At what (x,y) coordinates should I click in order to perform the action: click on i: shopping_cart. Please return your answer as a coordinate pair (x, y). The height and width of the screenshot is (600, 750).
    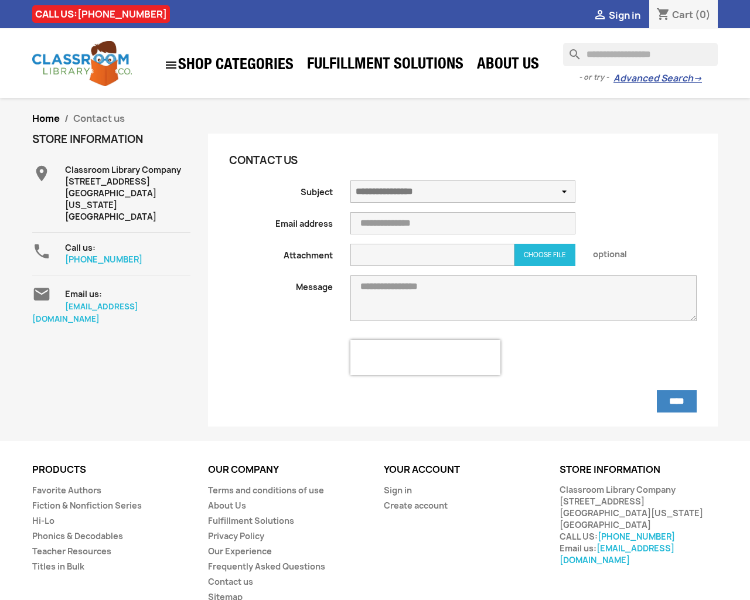
    Looking at the image, I should click on (664, 15).